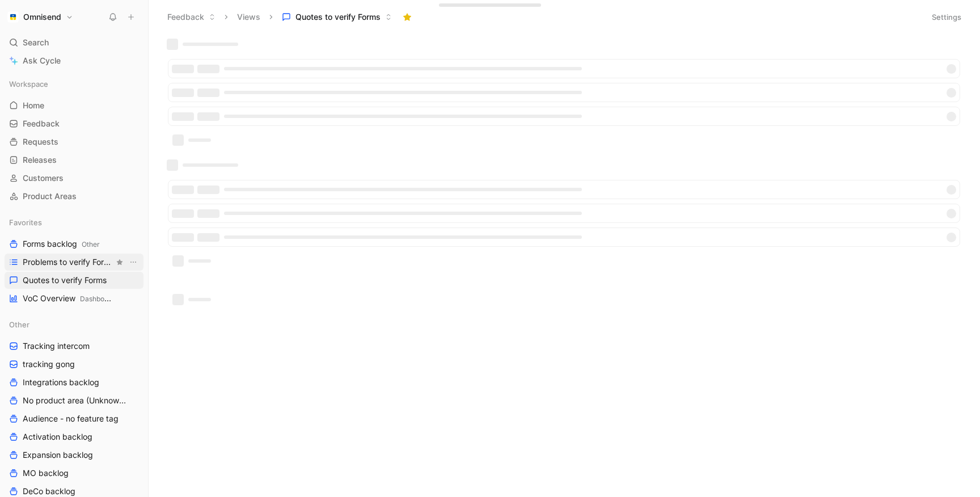  Describe the element at coordinates (74, 418) in the screenshot. I see `a: Audience - no feature tag` at that location.